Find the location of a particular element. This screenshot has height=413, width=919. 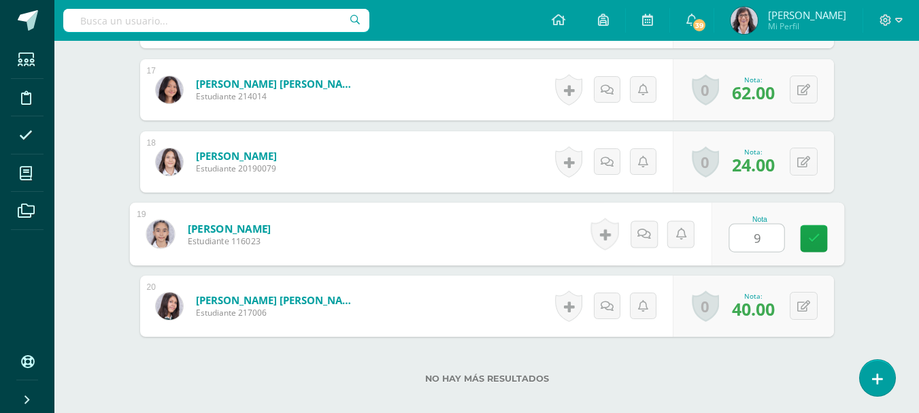

span: Estudiante 116023 is located at coordinates (228, 241).